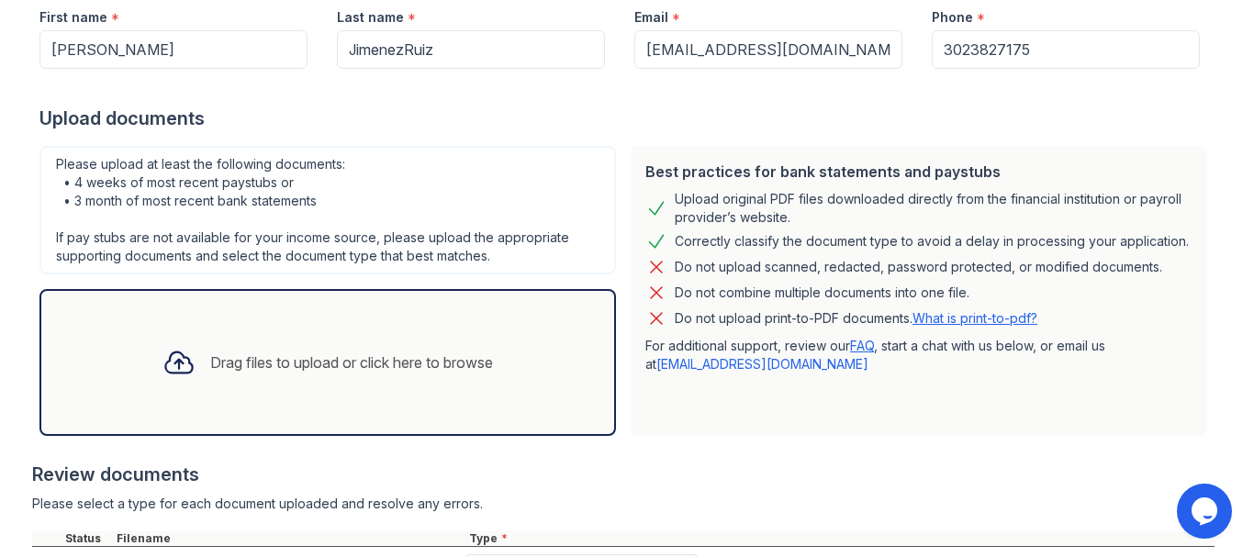  What do you see at coordinates (919, 355) in the screenshot?
I see `p: For additional support, review our , start a chat with us below, or email us at` at bounding box center [919, 355].